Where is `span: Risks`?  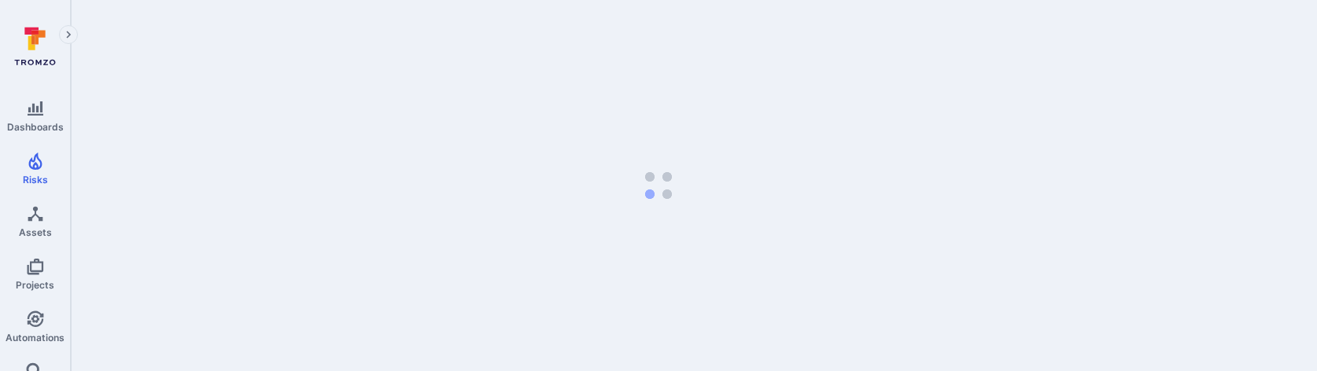
span: Risks is located at coordinates (35, 179).